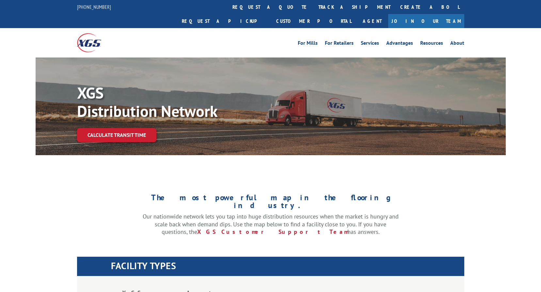  What do you see at coordinates (117, 135) in the screenshot?
I see `a: Calculate transit time` at bounding box center [117, 135].